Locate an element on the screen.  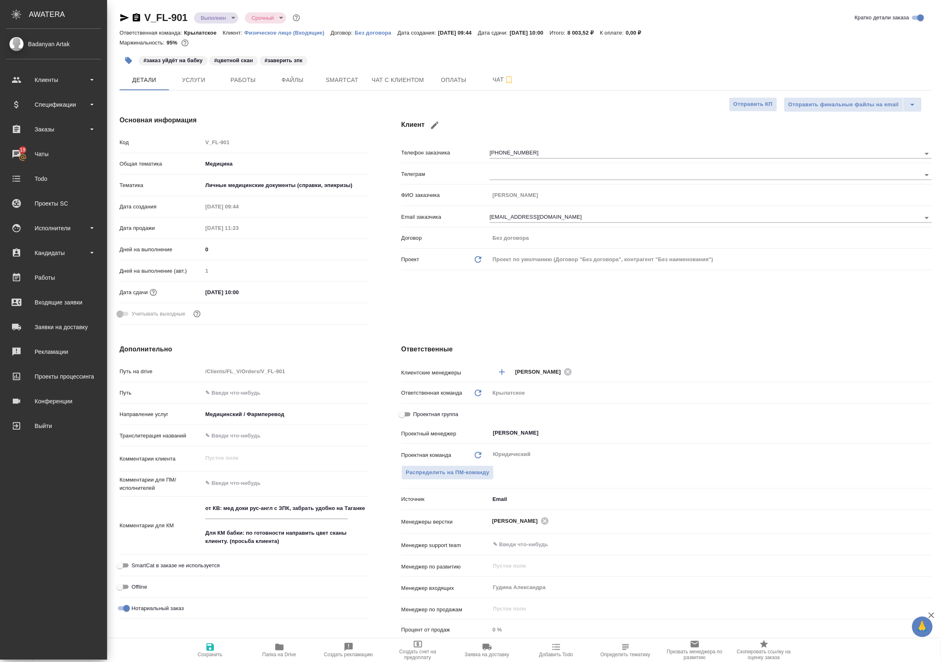
p: Дата сдачи: is located at coordinates (494, 33).